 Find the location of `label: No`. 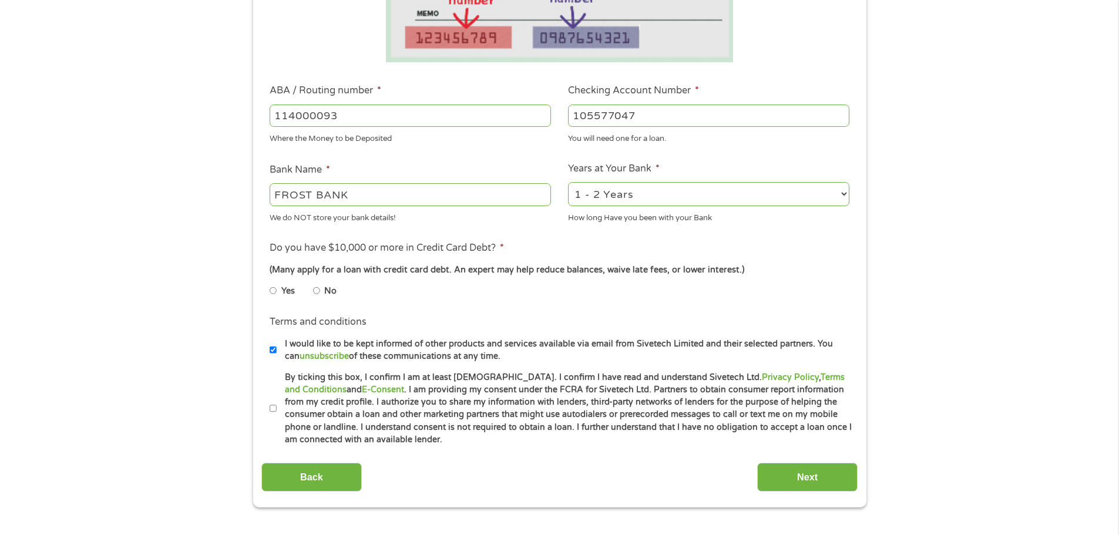

label: No is located at coordinates (330, 291).